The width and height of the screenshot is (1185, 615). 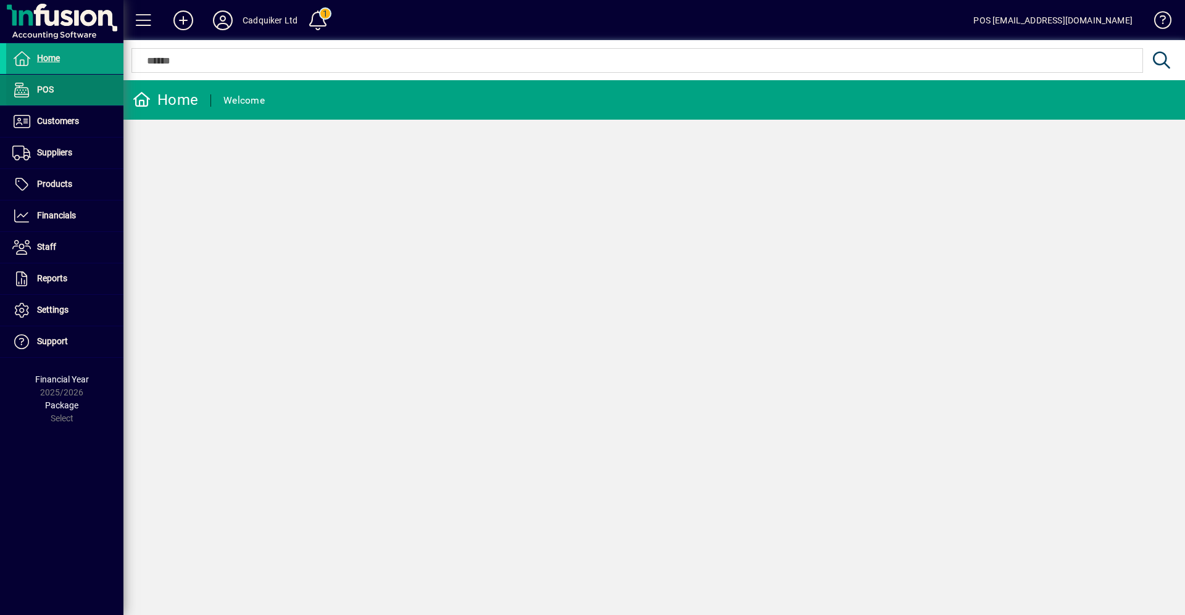 I want to click on span: Customers, so click(x=58, y=121).